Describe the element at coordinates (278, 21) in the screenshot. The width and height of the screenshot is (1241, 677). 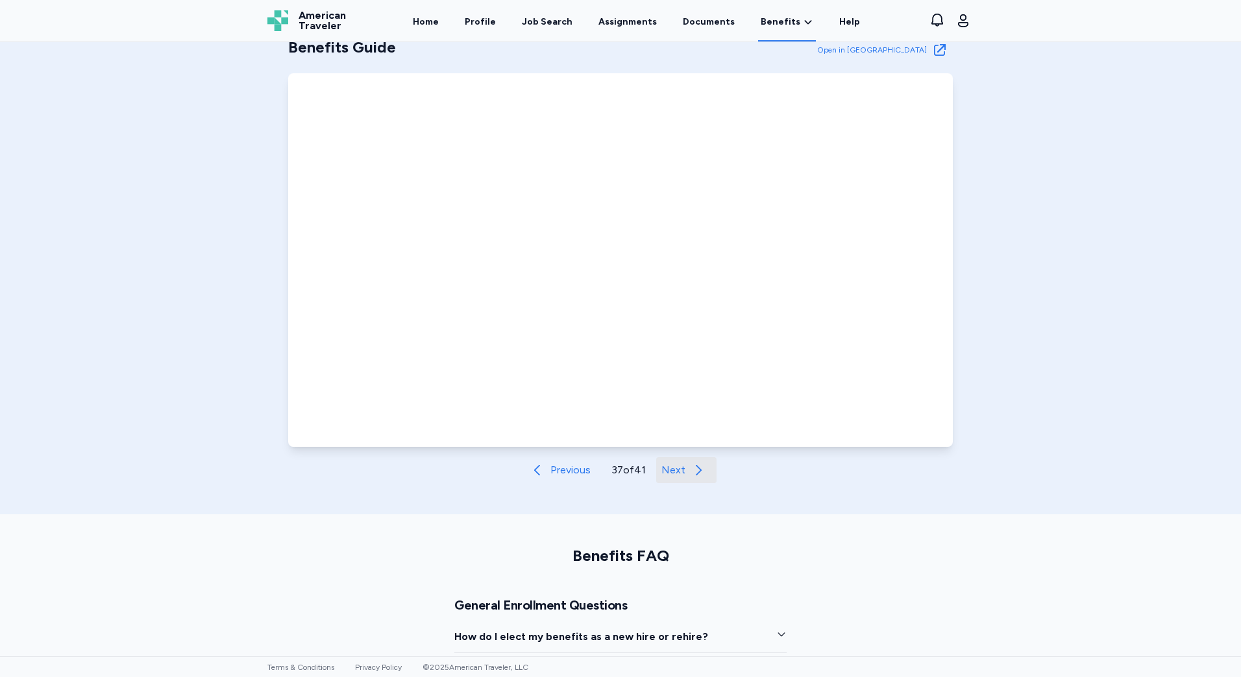
I see `img: Logo` at that location.